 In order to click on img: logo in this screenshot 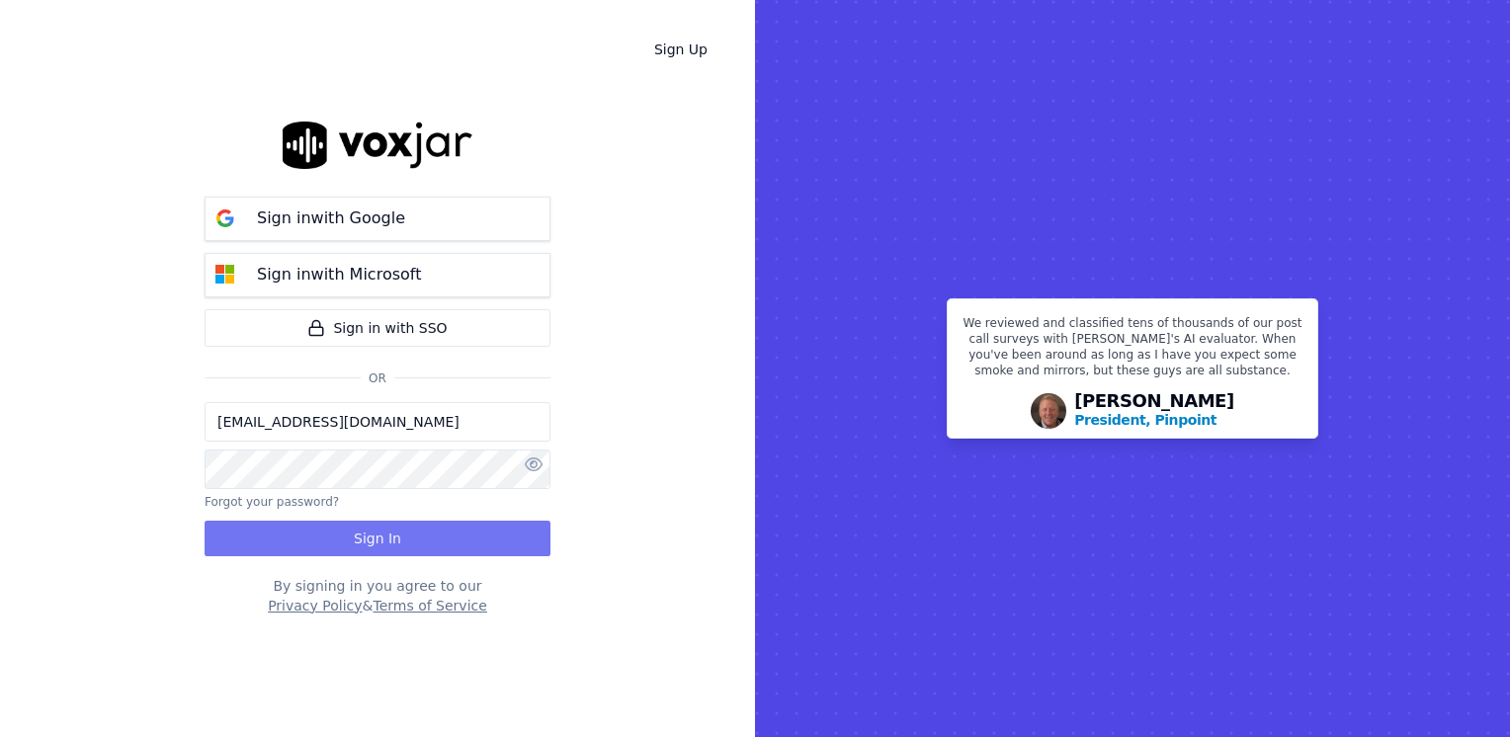, I will do `click(378, 144)`.